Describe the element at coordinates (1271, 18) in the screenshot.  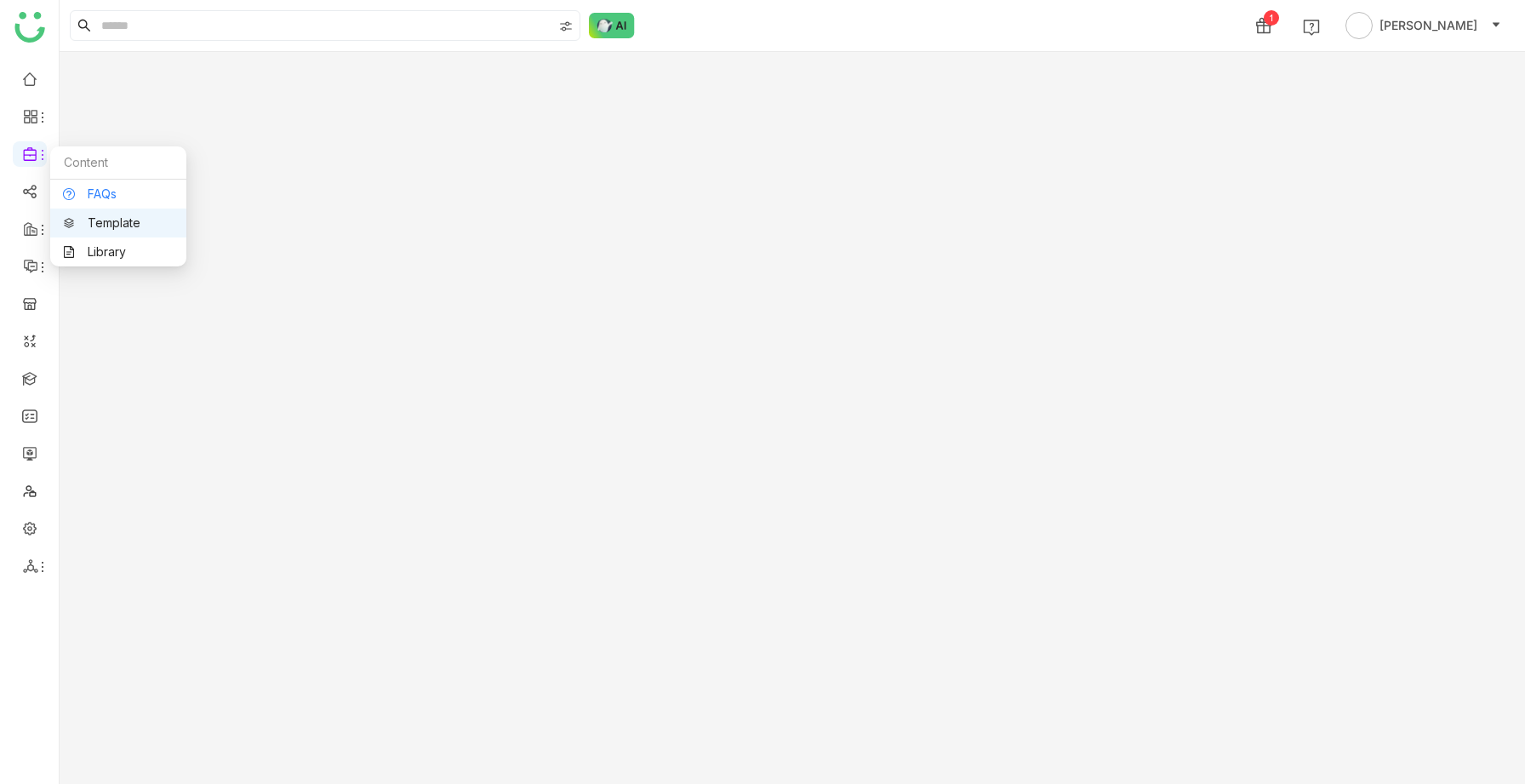
I see `div: 1` at that location.